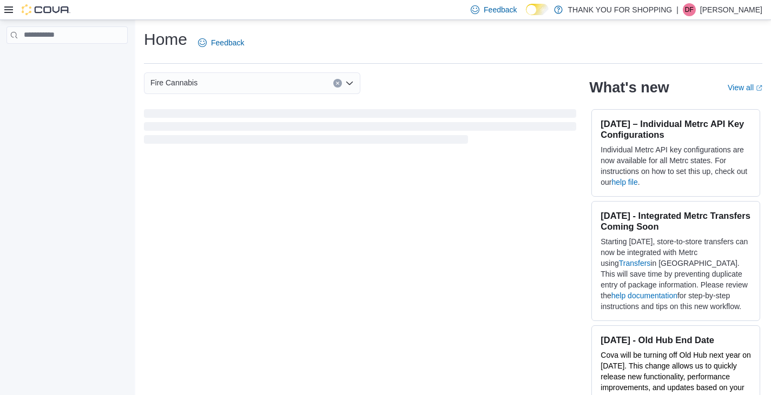 The width and height of the screenshot is (771, 395). I want to click on nav: Complex example, so click(67, 59).